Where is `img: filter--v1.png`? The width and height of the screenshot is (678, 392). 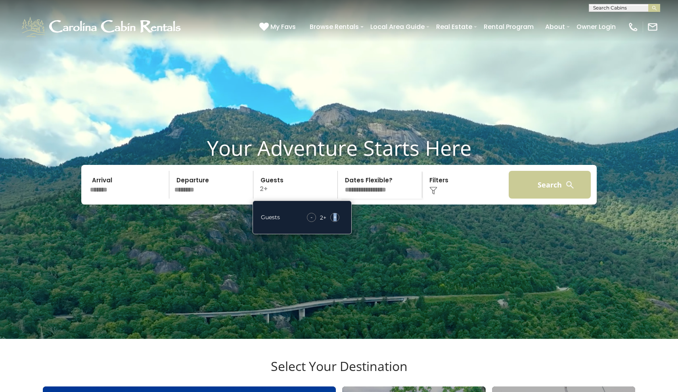
img: filter--v1.png is located at coordinates (433, 191).